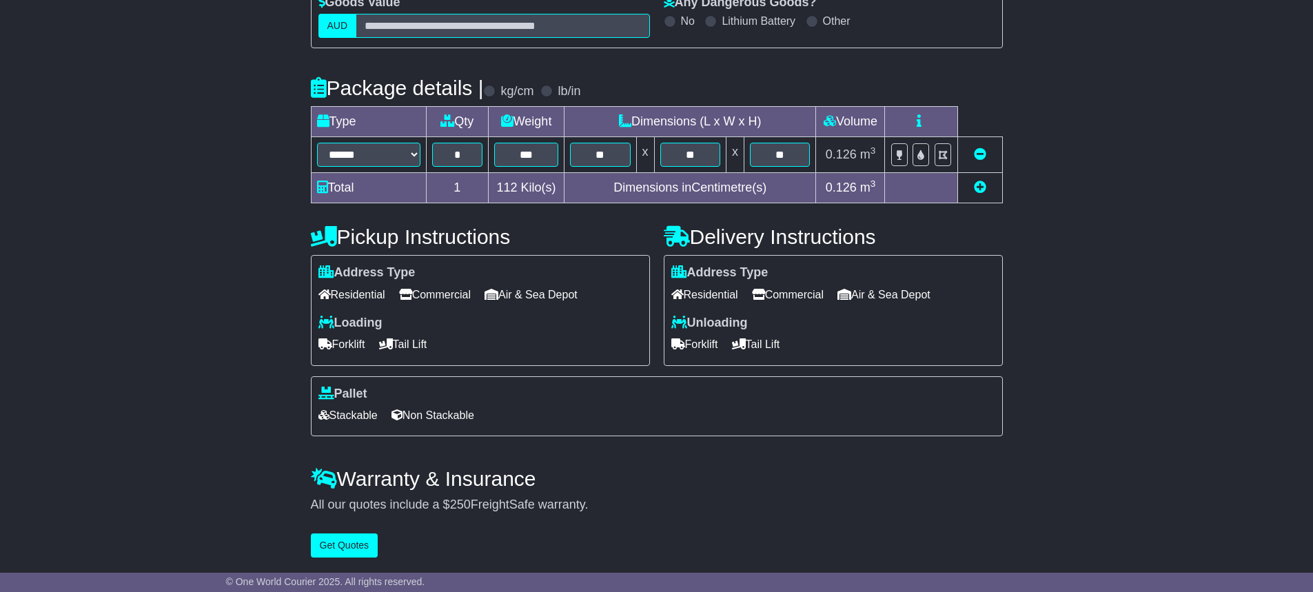 This screenshot has width=1313, height=592. Describe the element at coordinates (569, 92) in the screenshot. I see `label: lb/in` at that location.